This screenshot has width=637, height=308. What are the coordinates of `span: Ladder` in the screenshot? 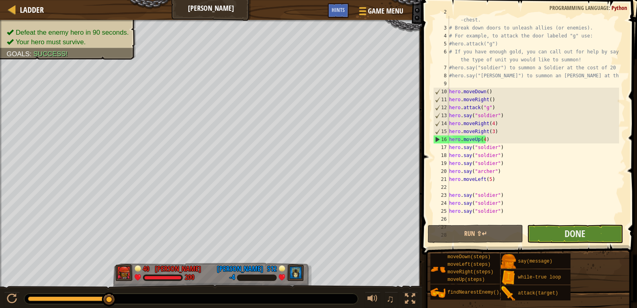 It's located at (32, 10).